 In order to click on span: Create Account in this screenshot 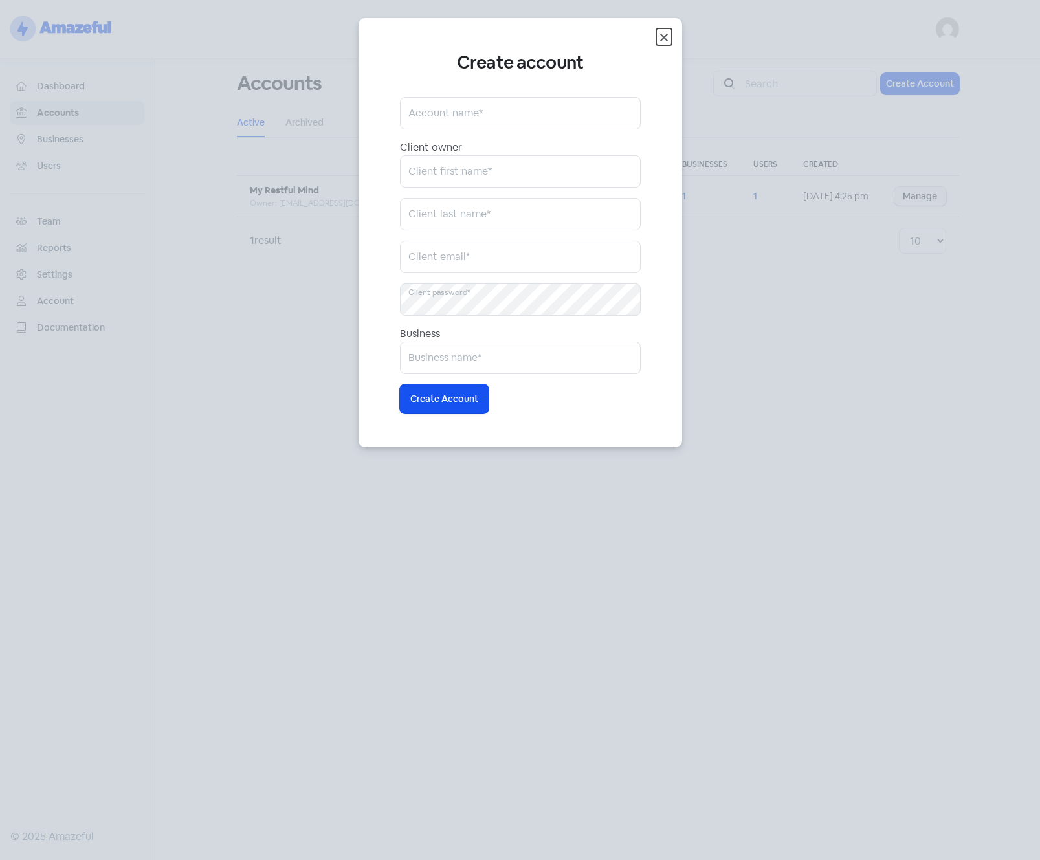, I will do `click(444, 398)`.